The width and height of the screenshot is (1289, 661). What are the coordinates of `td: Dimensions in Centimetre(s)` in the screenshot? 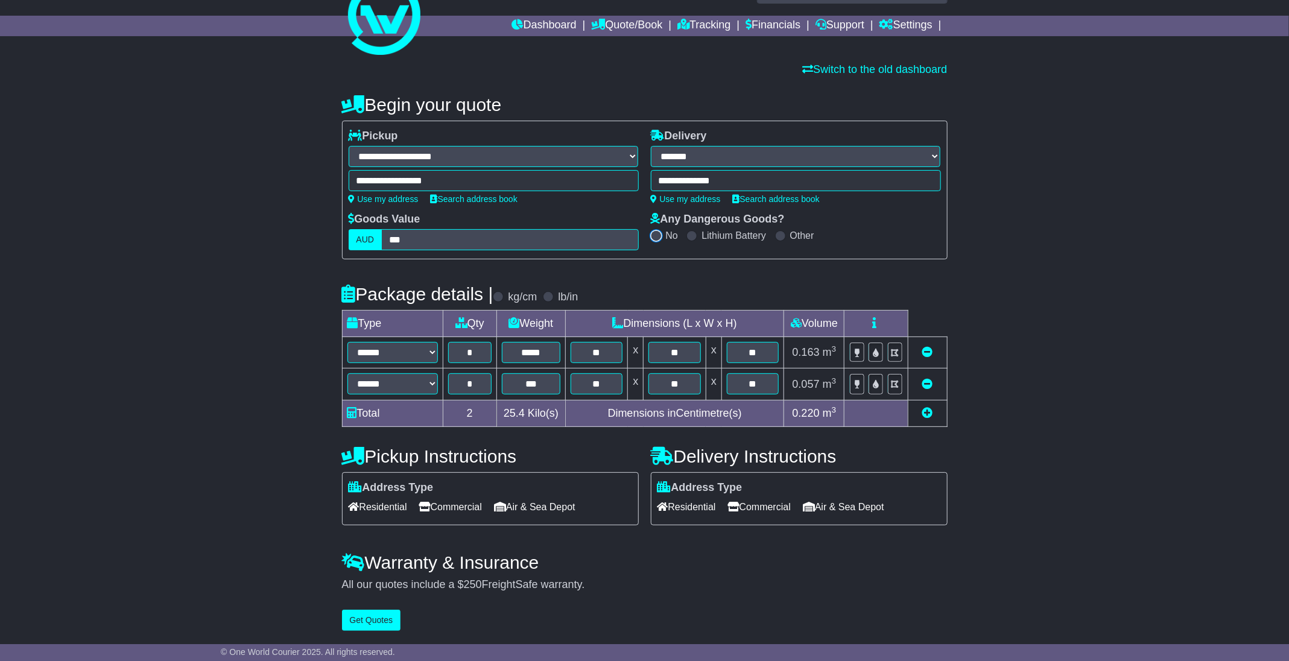 It's located at (674, 414).